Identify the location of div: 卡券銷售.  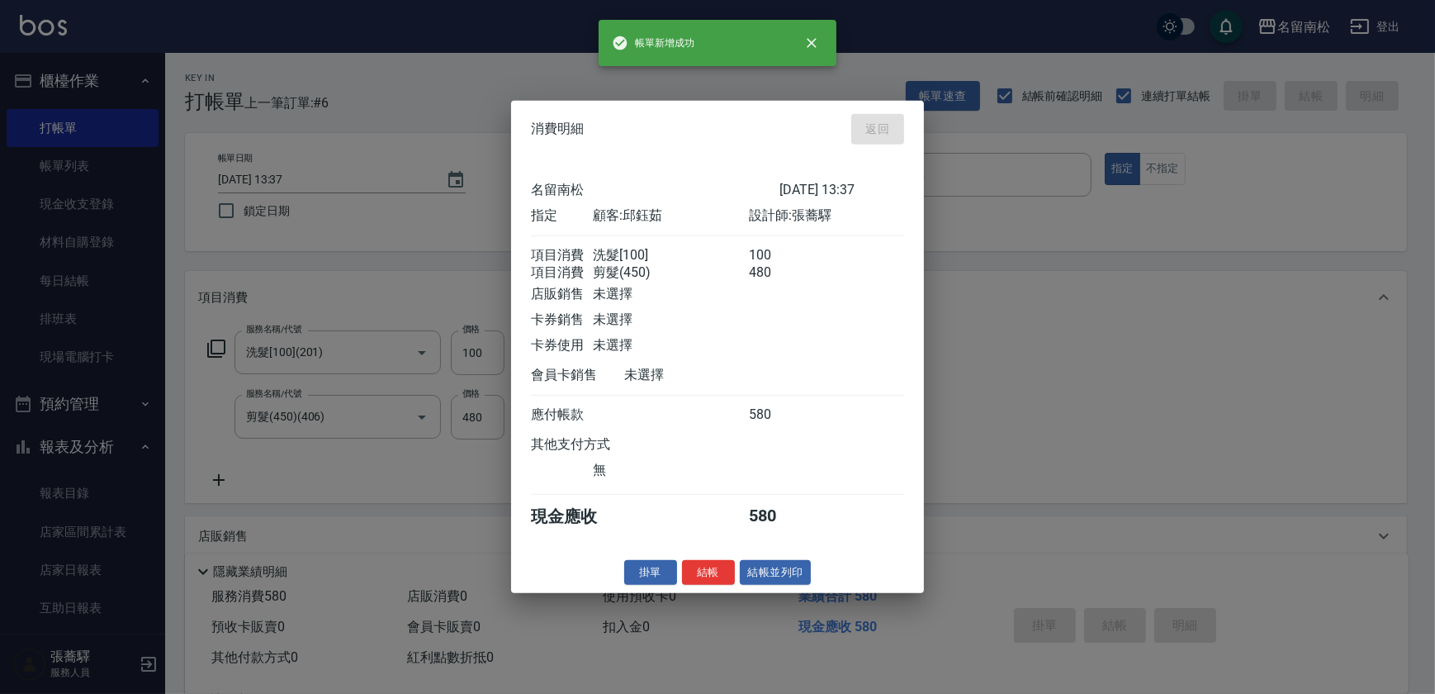
(561, 319).